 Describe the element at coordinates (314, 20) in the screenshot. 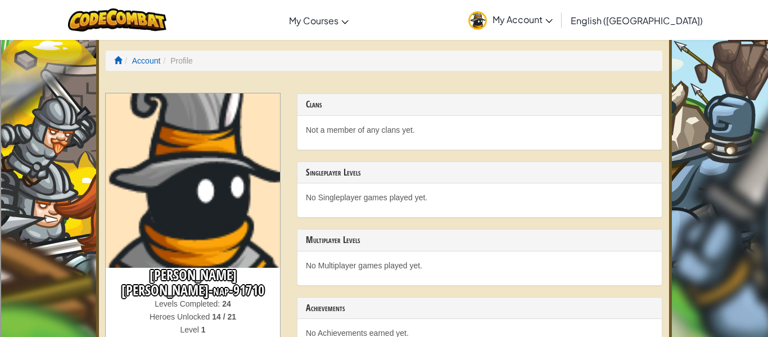

I see `span: My Courses` at that location.